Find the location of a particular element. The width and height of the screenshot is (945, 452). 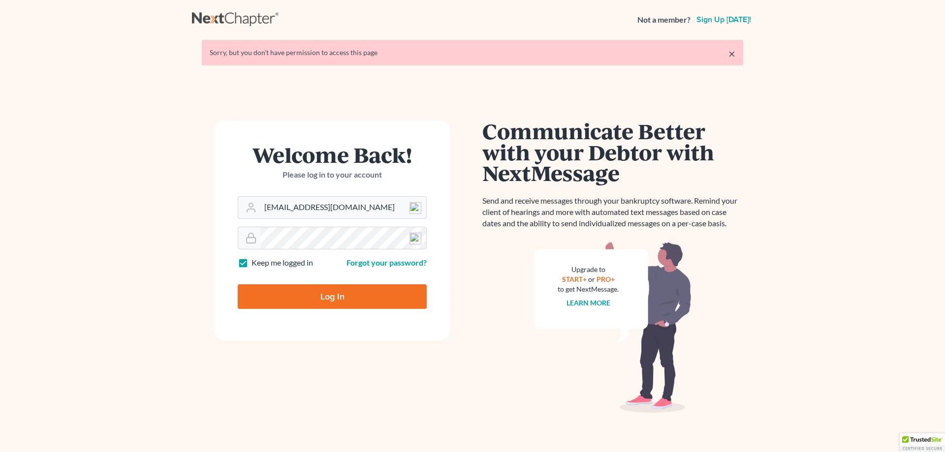

p: Send and receive messages through your bankruptcy software. Remind your client of hearings and mo... is located at coordinates (613, 212).